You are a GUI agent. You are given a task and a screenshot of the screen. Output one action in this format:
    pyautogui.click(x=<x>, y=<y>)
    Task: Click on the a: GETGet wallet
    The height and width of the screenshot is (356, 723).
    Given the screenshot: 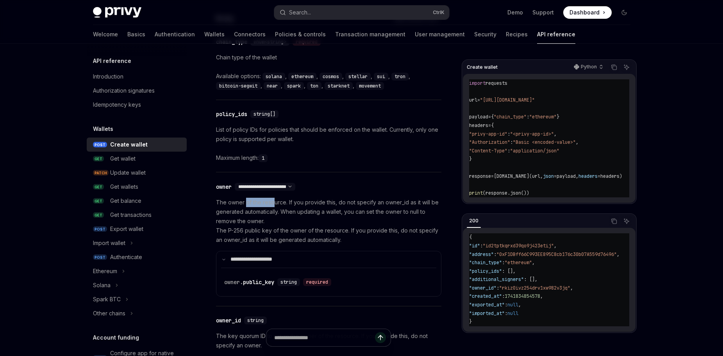 What is the action you would take?
    pyautogui.click(x=137, y=159)
    